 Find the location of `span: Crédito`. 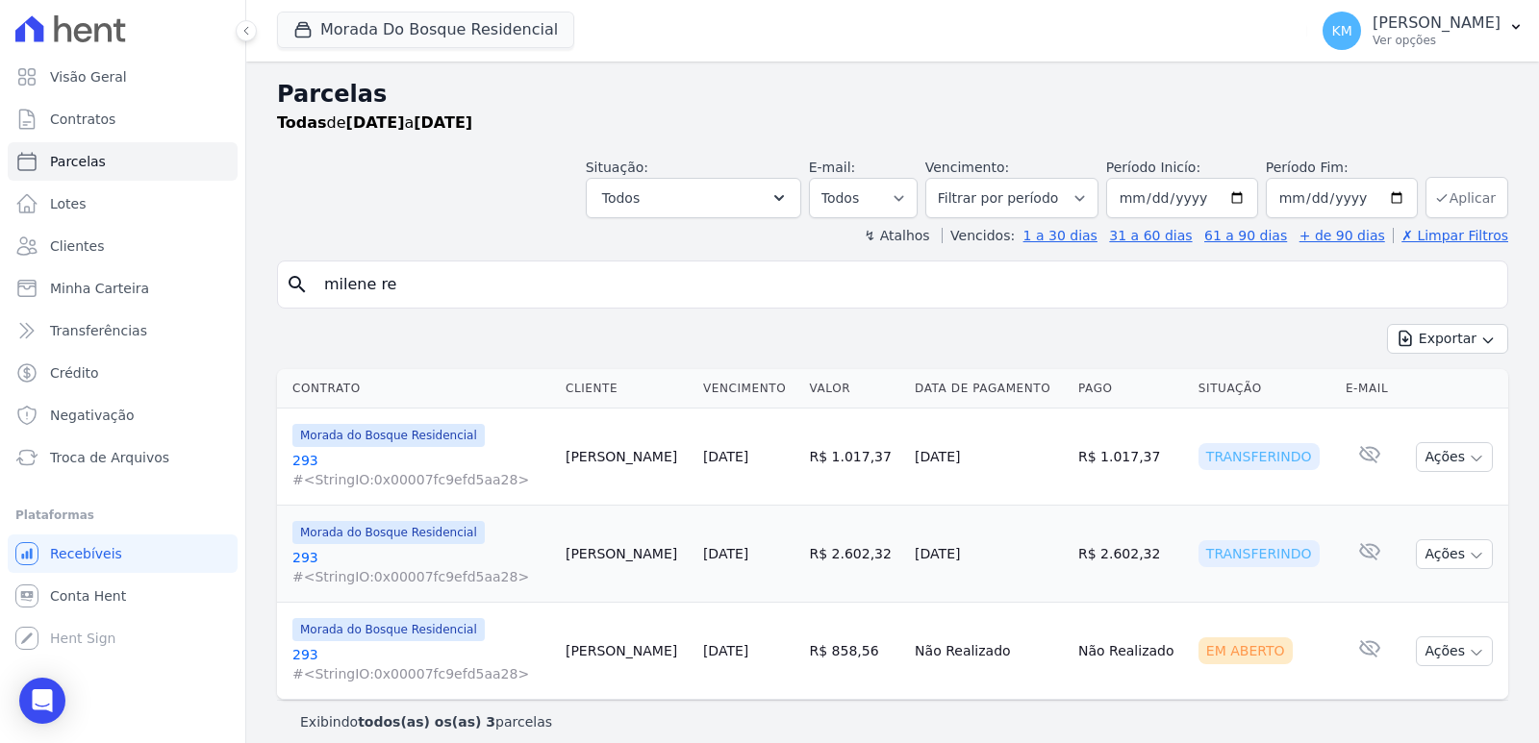

span: Crédito is located at coordinates (74, 373).